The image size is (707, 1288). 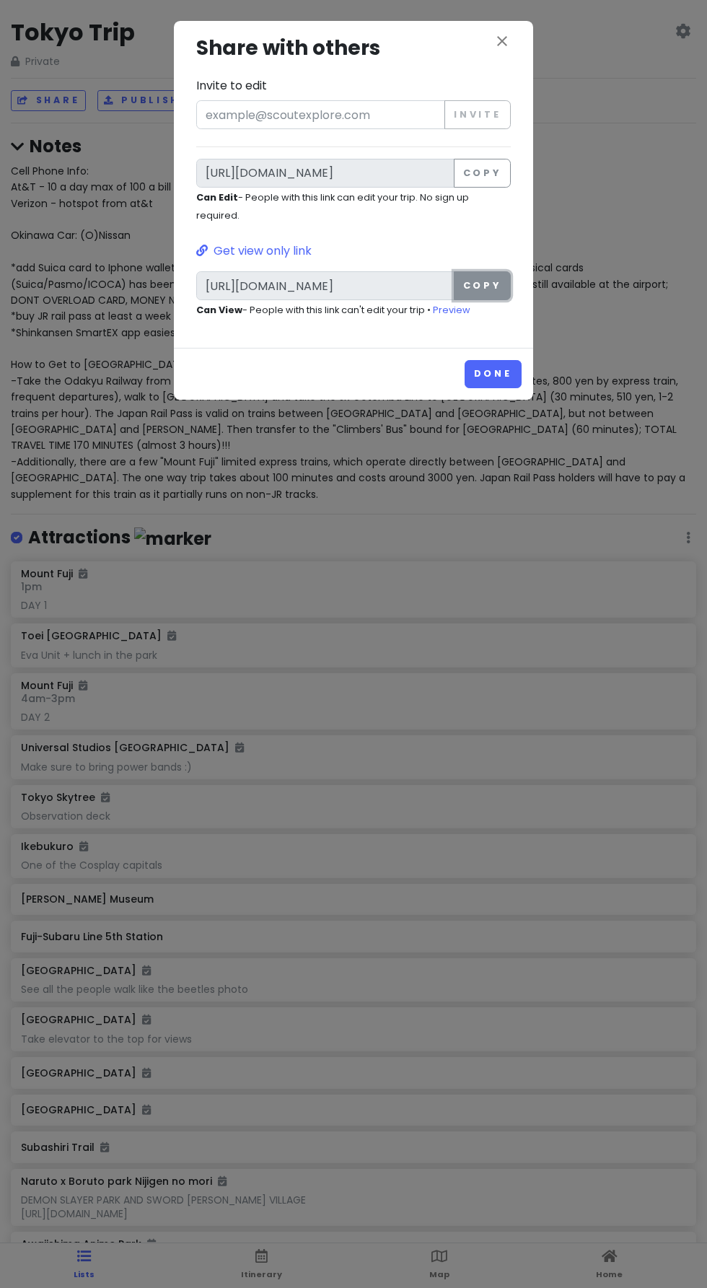 What do you see at coordinates (219, 309) in the screenshot?
I see `strong: Can View` at bounding box center [219, 309].